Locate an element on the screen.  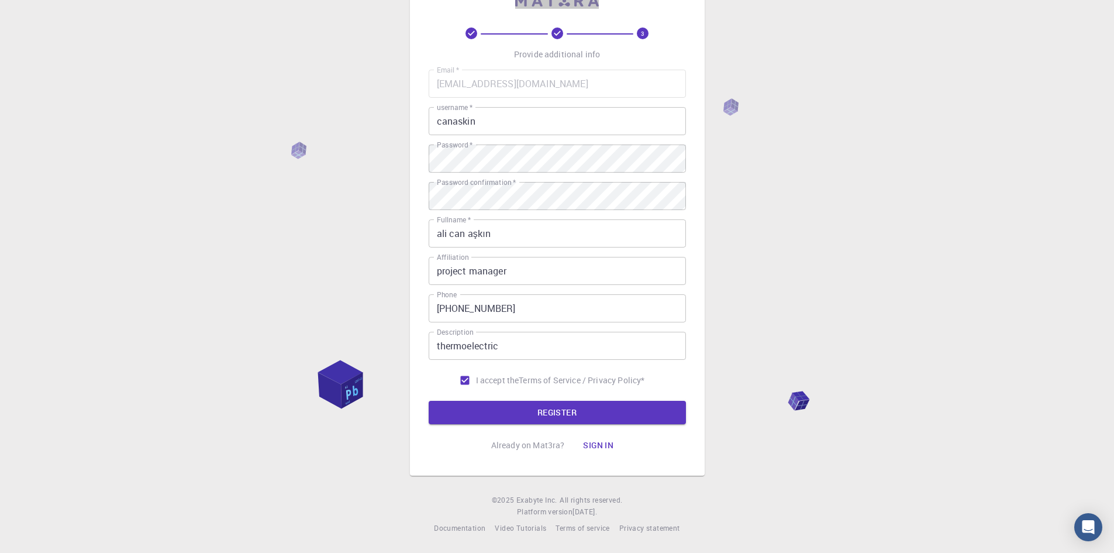
a: Documentation is located at coordinates (460, 528).